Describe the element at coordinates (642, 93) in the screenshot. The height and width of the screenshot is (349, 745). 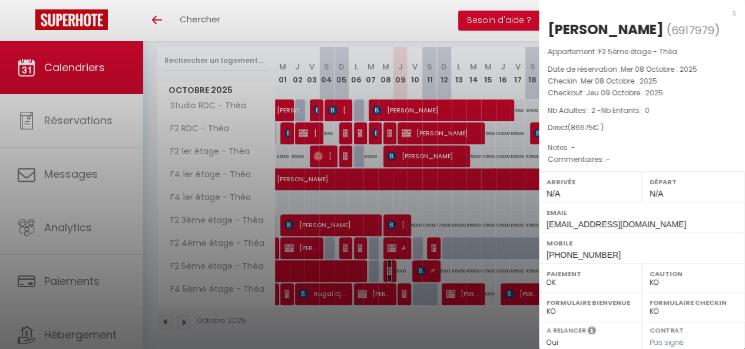
I see `p: Checkout :` at that location.